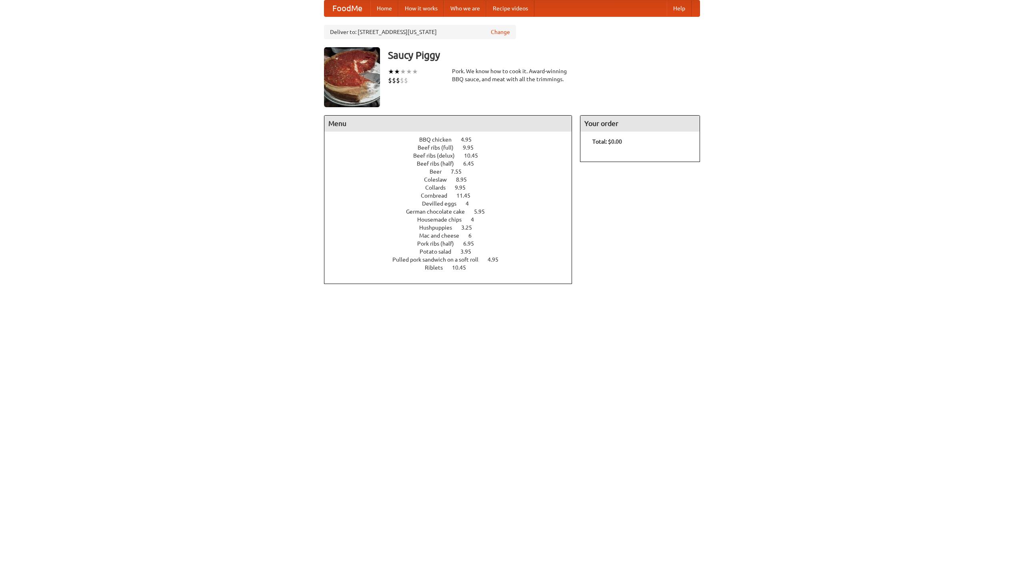 Image resolution: width=1024 pixels, height=566 pixels. I want to click on span: Cornbread, so click(438, 196).